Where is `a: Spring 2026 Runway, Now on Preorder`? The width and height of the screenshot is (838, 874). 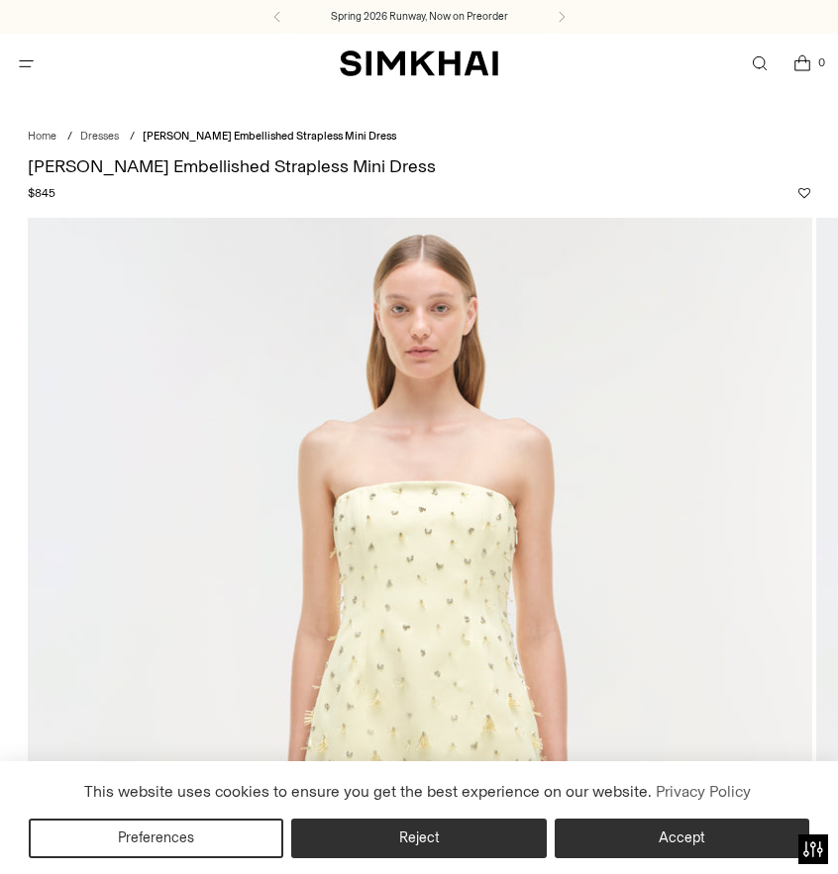 a: Spring 2026 Runway, Now on Preorder is located at coordinates (419, 17).